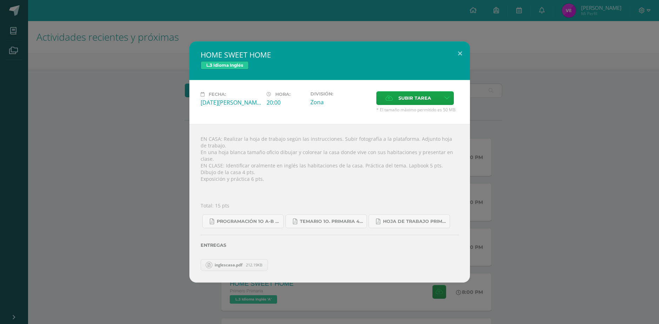 The height and width of the screenshot is (324, 659). What do you see at coordinates (285, 102) in the screenshot?
I see `div: 20:00` at bounding box center [285, 102].